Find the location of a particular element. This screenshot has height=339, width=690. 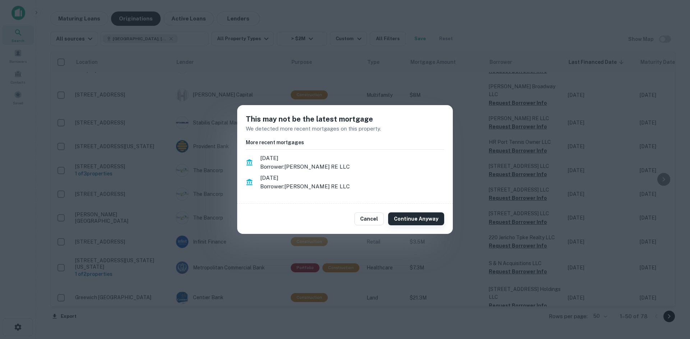

button: Continue Anyway is located at coordinates (416, 219).